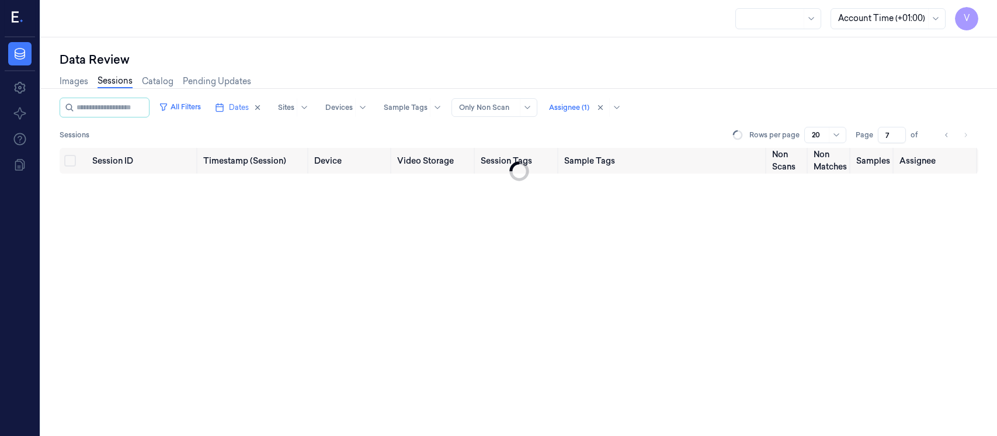 Image resolution: width=997 pixels, height=436 pixels. I want to click on a: Catalog, so click(158, 81).